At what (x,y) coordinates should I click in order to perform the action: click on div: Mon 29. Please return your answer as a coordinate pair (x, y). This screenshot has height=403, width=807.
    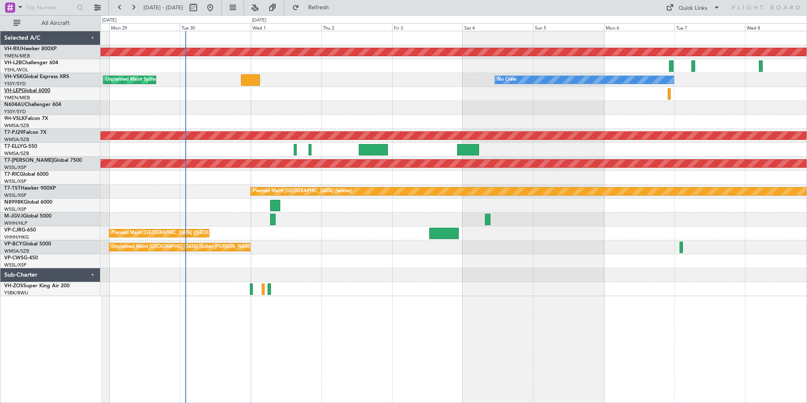
    Looking at the image, I should click on (144, 27).